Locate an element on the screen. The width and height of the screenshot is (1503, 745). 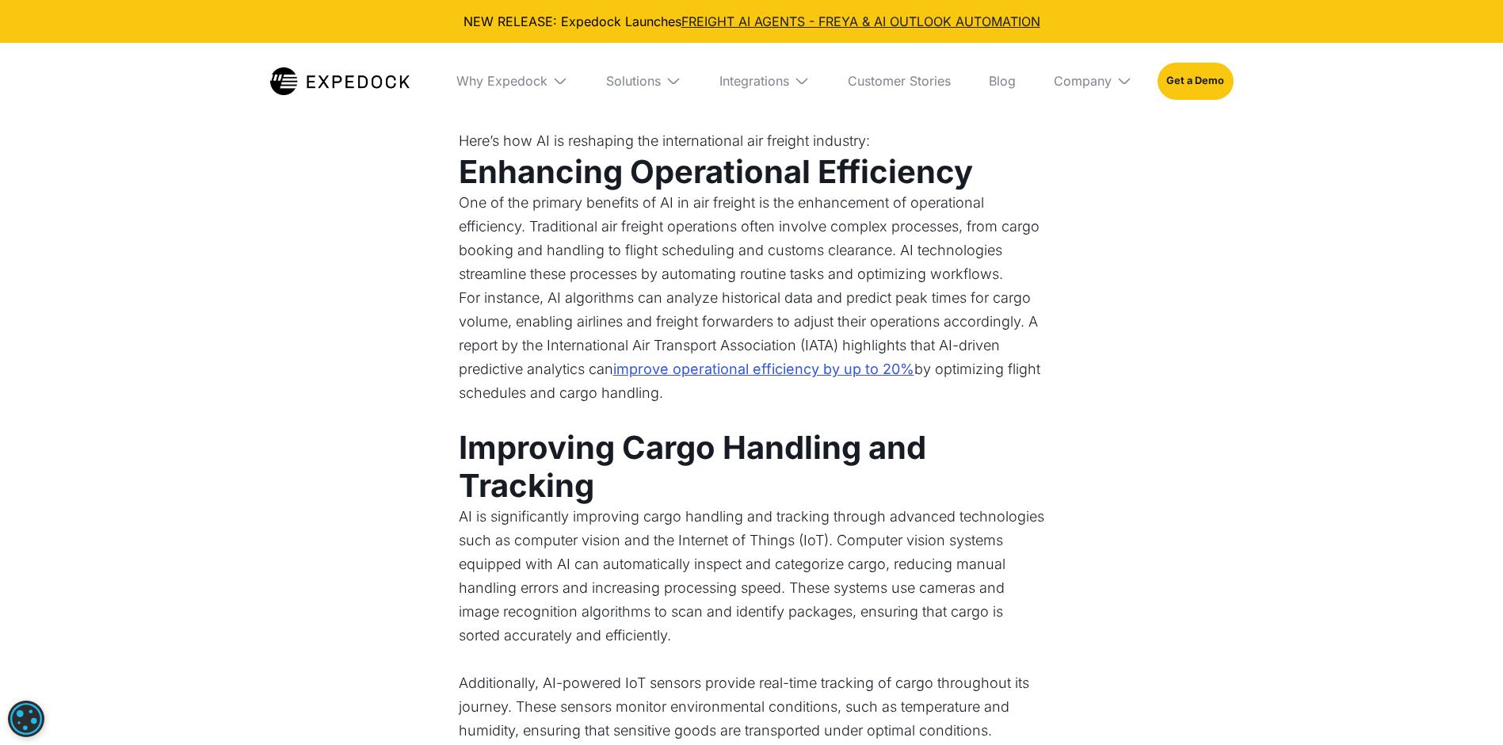
div: NEW RELEASE: Expedock Launches is located at coordinates (751, 21).